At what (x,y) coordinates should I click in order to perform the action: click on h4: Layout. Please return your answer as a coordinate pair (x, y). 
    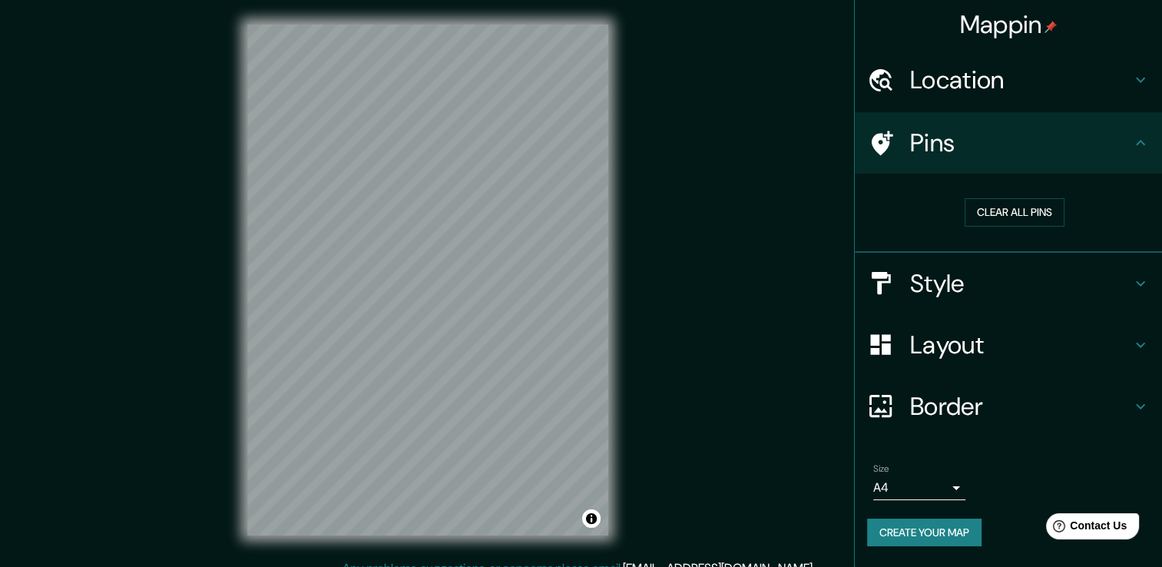
    Looking at the image, I should click on (1021, 345).